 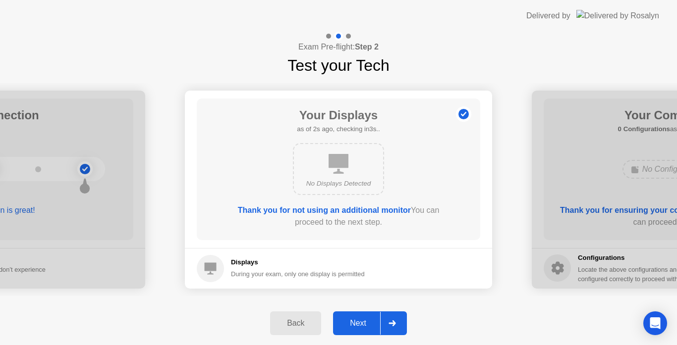 What do you see at coordinates (369, 323) in the screenshot?
I see `button: Next` at bounding box center [369, 323].